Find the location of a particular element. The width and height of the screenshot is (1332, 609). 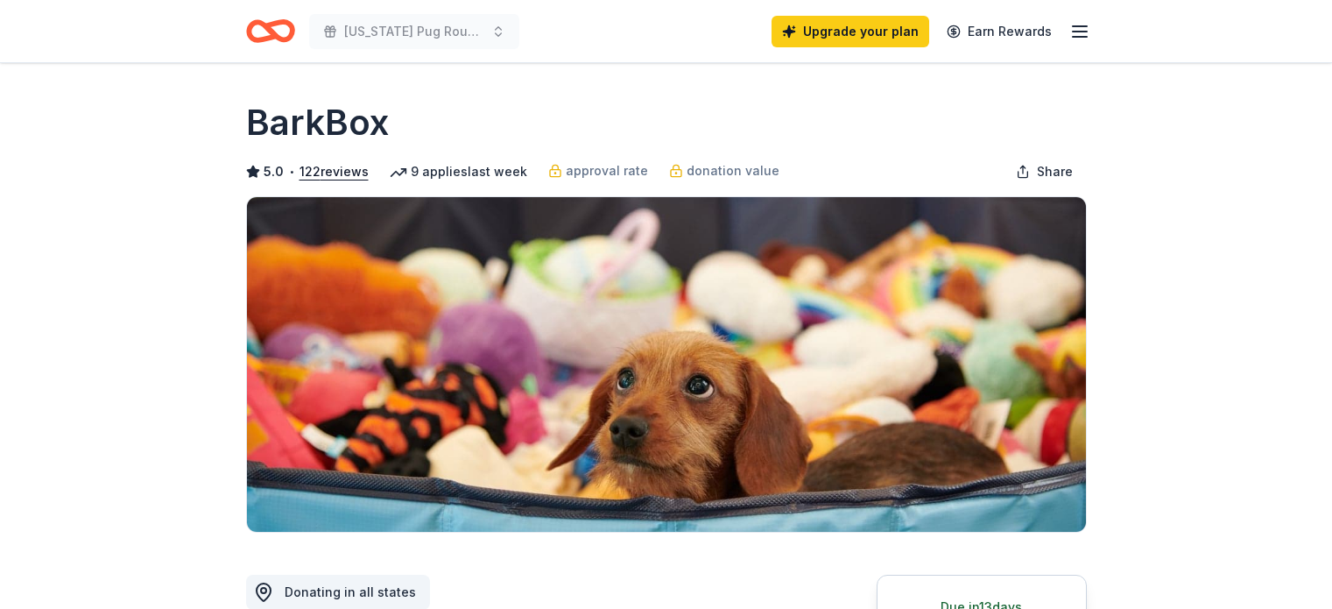

div: 9 applies last week is located at coordinates (458, 172).